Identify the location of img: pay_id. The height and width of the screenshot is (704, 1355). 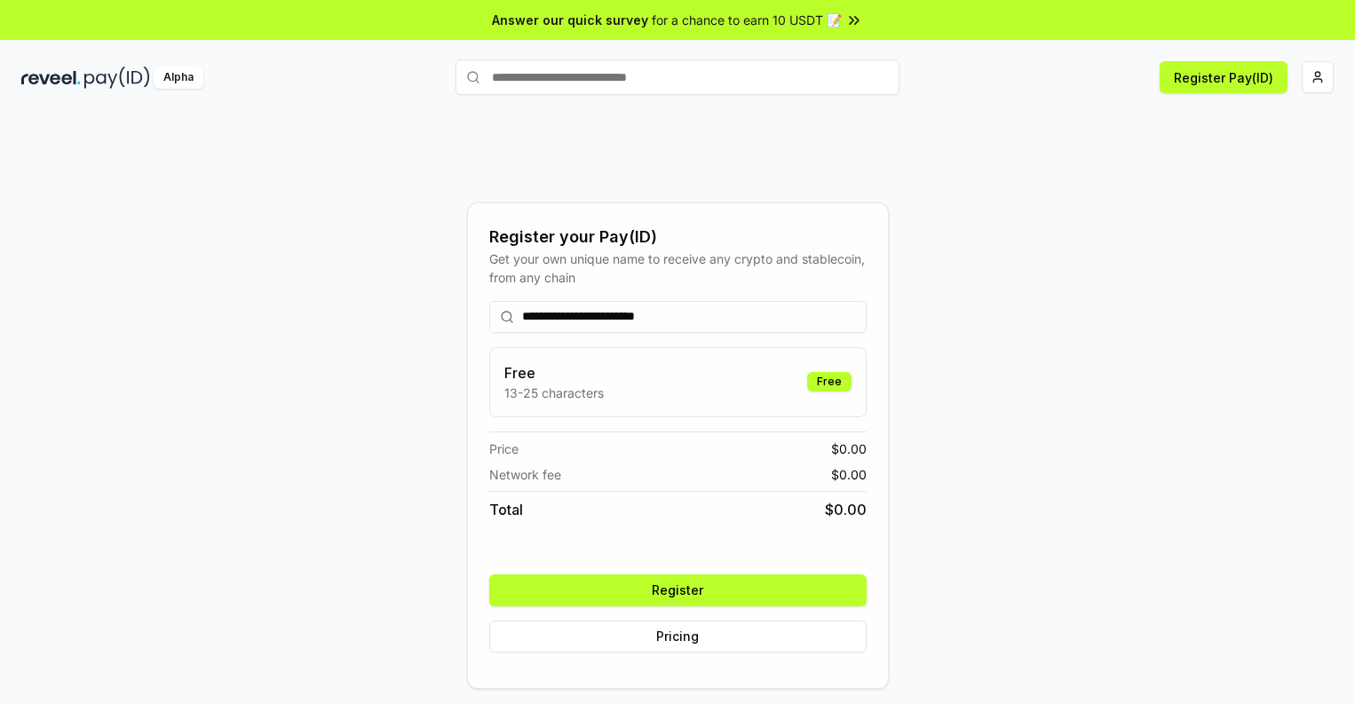
(117, 77).